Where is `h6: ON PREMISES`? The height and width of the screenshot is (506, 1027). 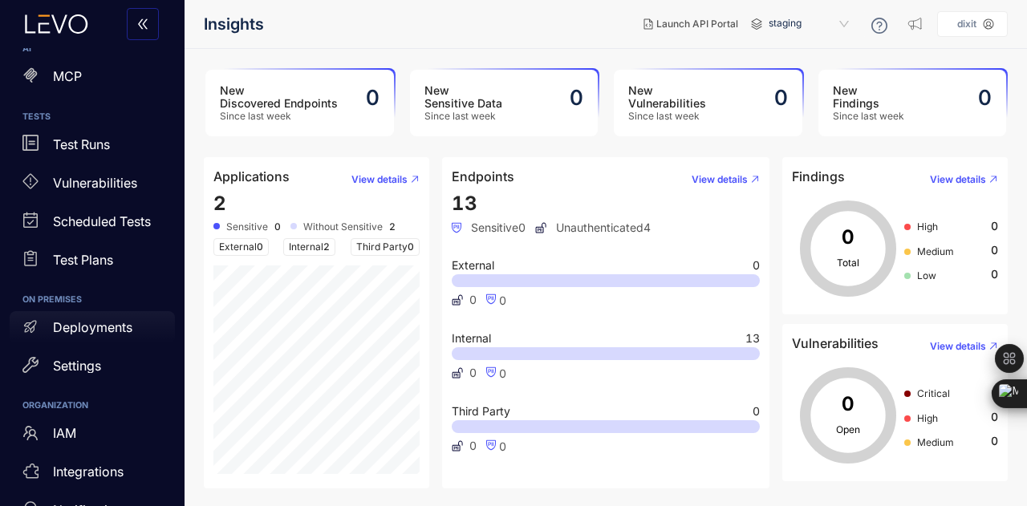
h6: ON PREMISES is located at coordinates (92, 300).